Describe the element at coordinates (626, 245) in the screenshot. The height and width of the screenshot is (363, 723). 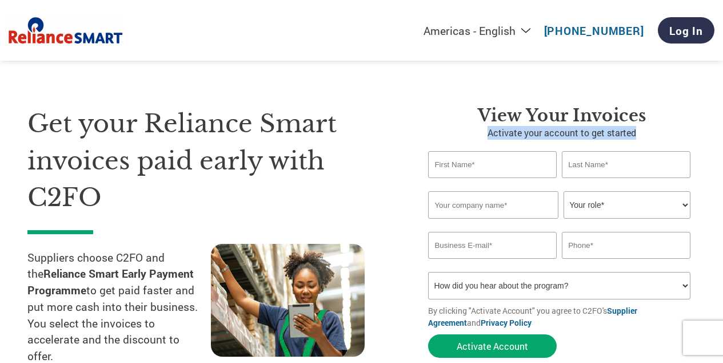
I see `input: Phone*` at that location.